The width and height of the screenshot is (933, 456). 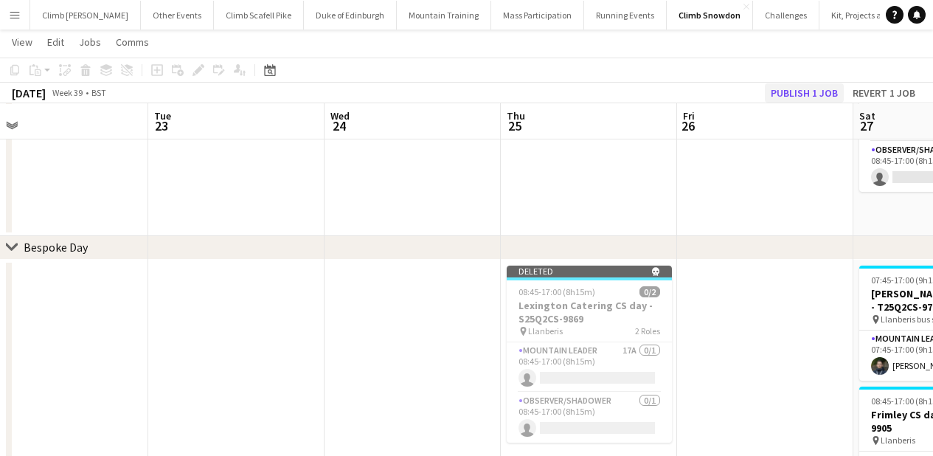 What do you see at coordinates (350, 15) in the screenshot?
I see `button: Duke of Edinburgh` at bounding box center [350, 15].